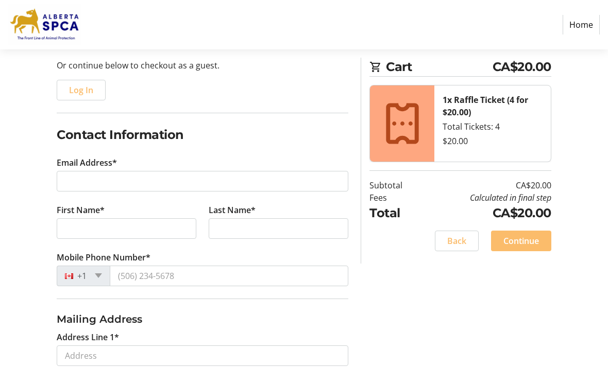 The height and width of the screenshot is (367, 608). I want to click on input: (506) 234-5678, so click(229, 277).